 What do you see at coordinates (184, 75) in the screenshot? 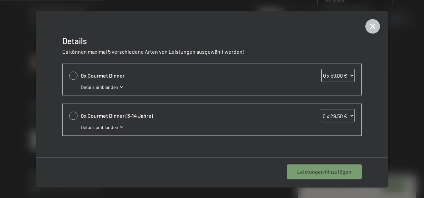
I see `span: 0x Gourmet Dinner` at bounding box center [184, 75].